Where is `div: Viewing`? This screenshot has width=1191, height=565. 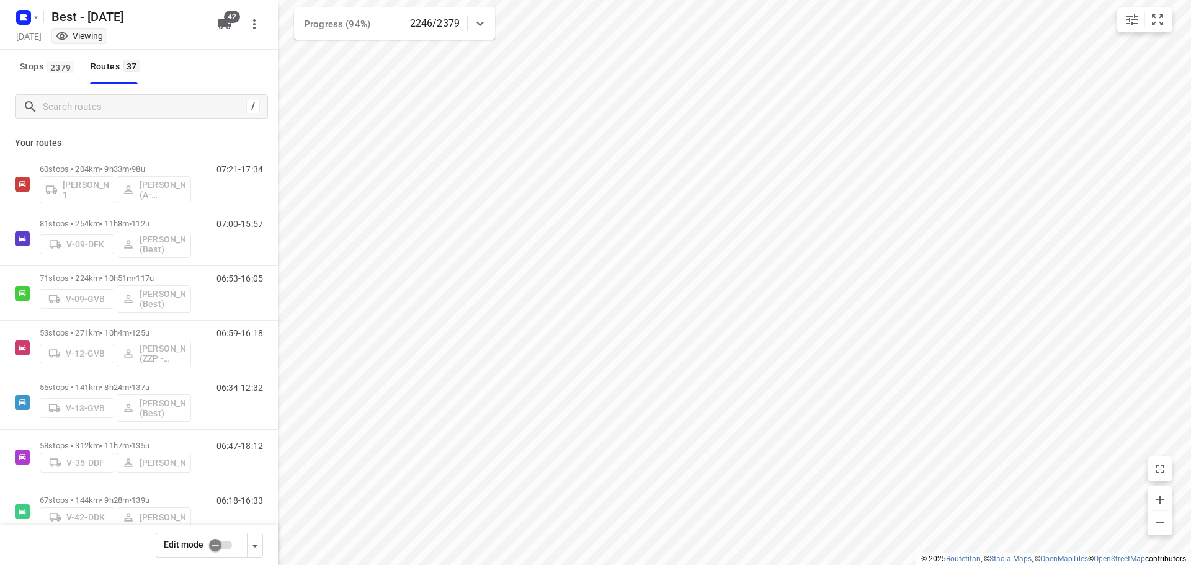
div: Viewing is located at coordinates (79, 36).